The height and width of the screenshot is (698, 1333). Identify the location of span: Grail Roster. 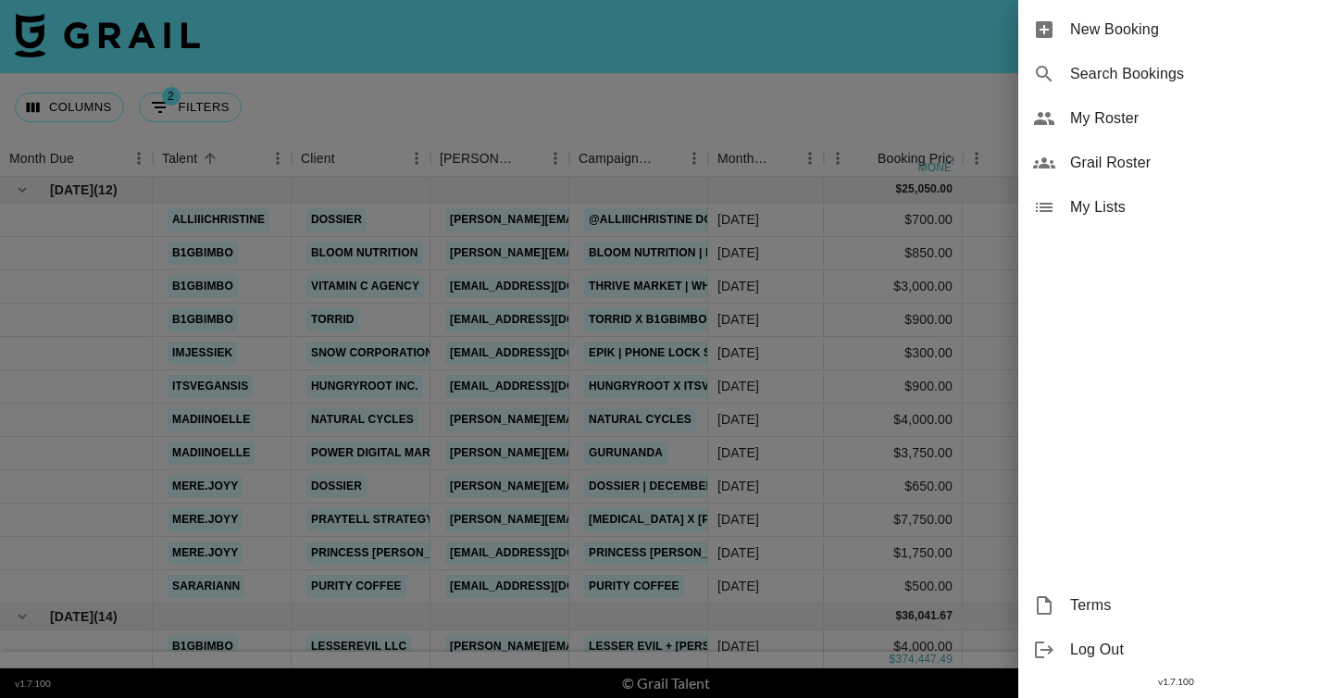
(1194, 163).